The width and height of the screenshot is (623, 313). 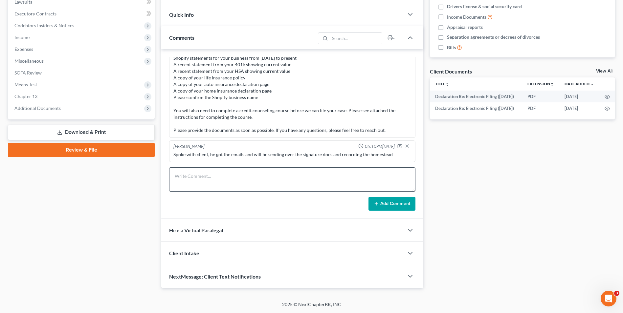 I want to click on a: Extensionunfold_more, so click(x=541, y=84).